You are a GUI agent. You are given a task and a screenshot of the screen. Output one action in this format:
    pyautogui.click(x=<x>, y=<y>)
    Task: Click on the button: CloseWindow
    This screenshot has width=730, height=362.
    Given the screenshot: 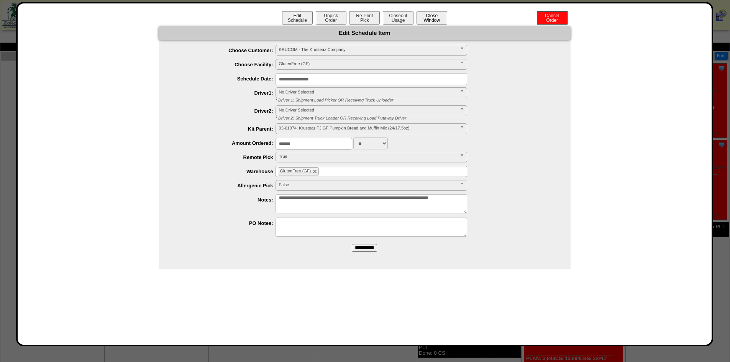 What is the action you would take?
    pyautogui.click(x=432, y=18)
    